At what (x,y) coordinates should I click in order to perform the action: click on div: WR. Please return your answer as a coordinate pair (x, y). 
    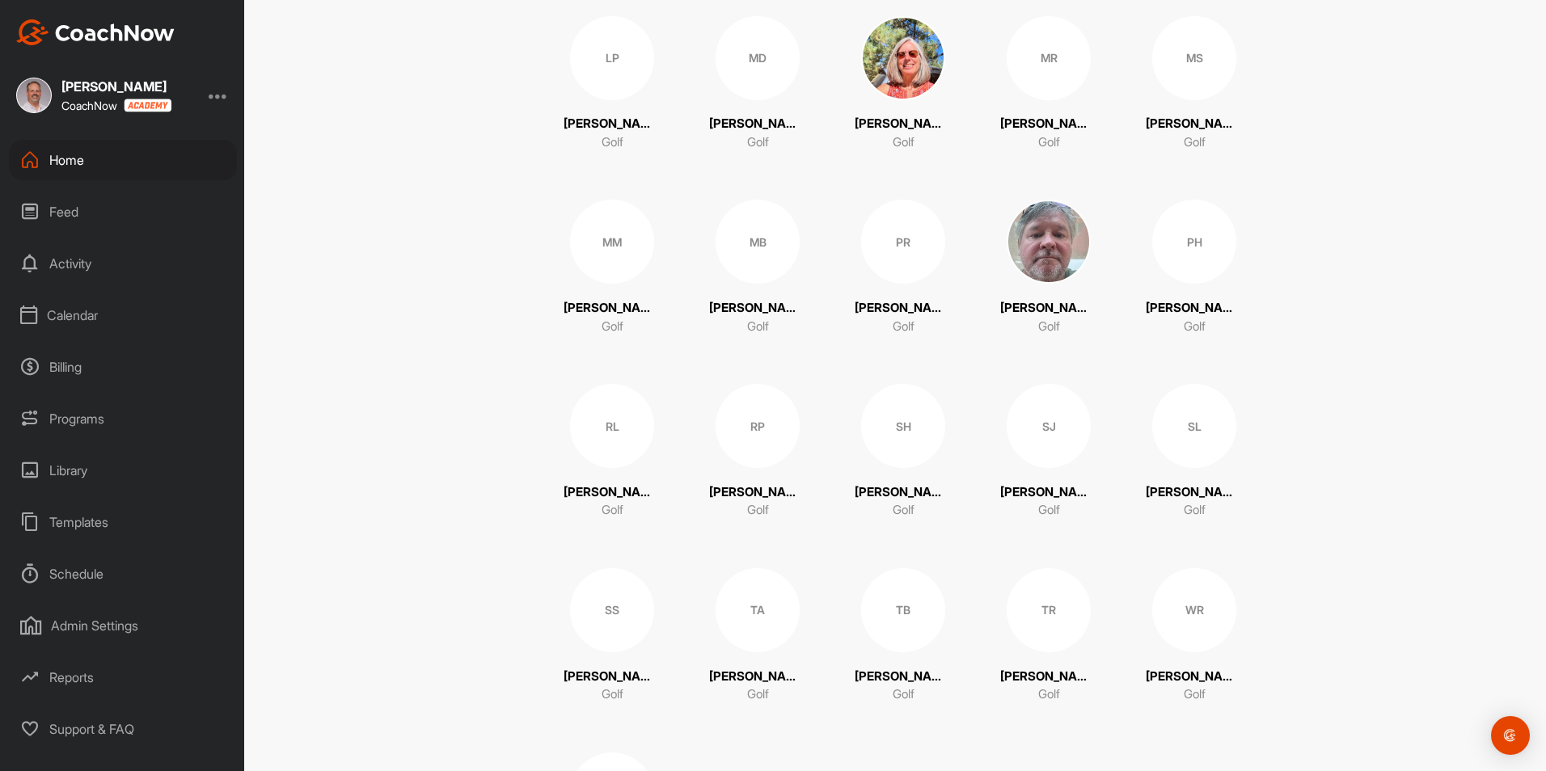
    Looking at the image, I should click on (1194, 611).